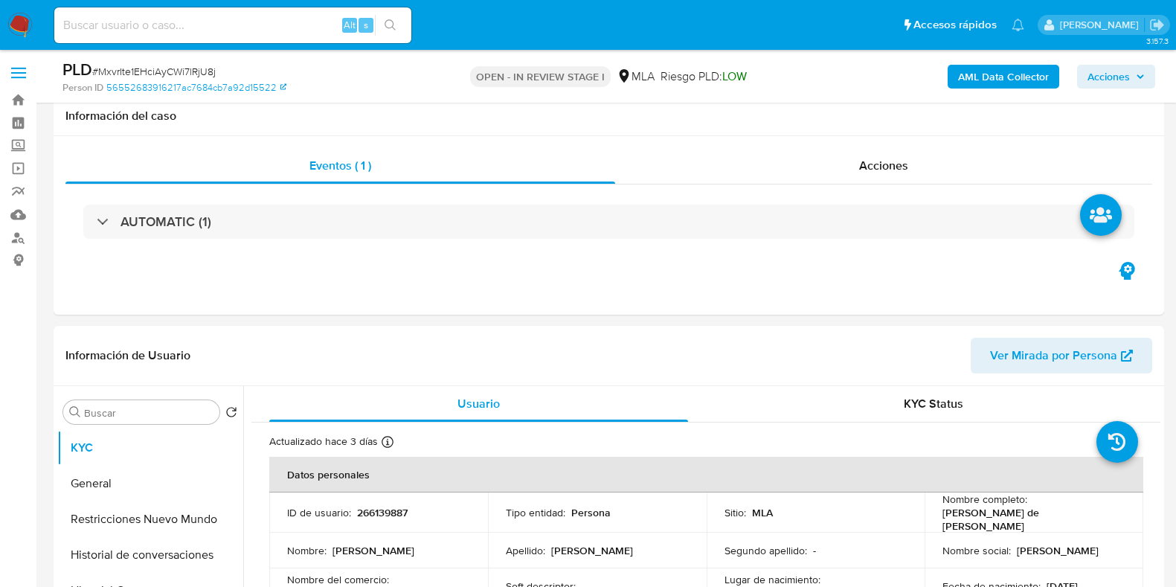  Describe the element at coordinates (1157, 25) in the screenshot. I see `a: Salir` at that location.